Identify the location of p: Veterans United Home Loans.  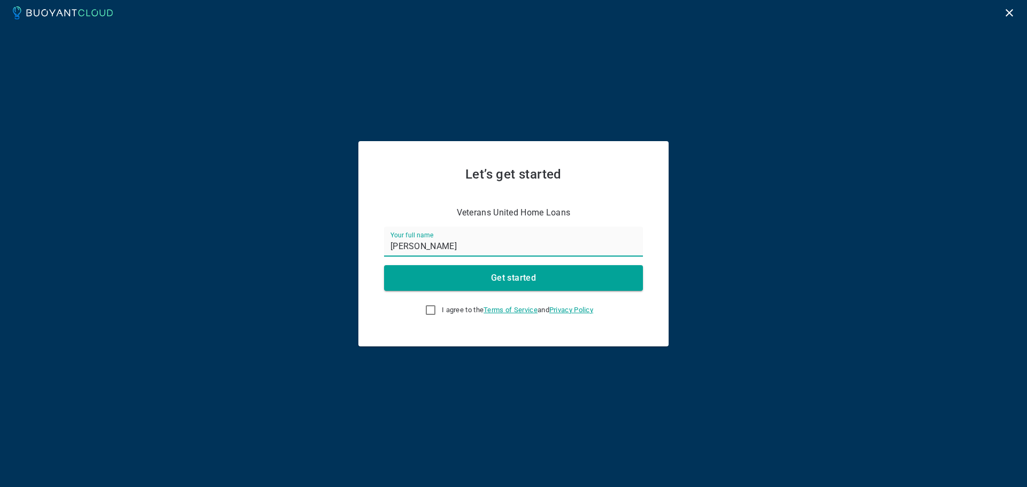
(514, 213).